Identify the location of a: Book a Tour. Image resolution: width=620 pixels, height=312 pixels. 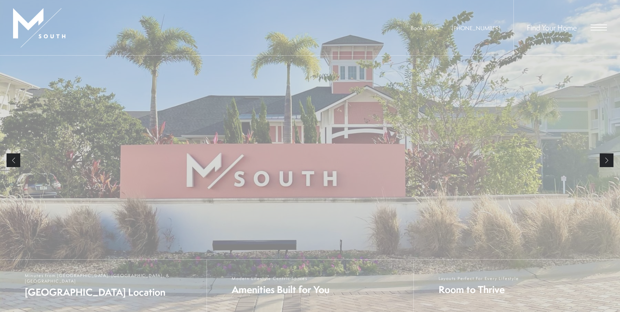
(424, 28).